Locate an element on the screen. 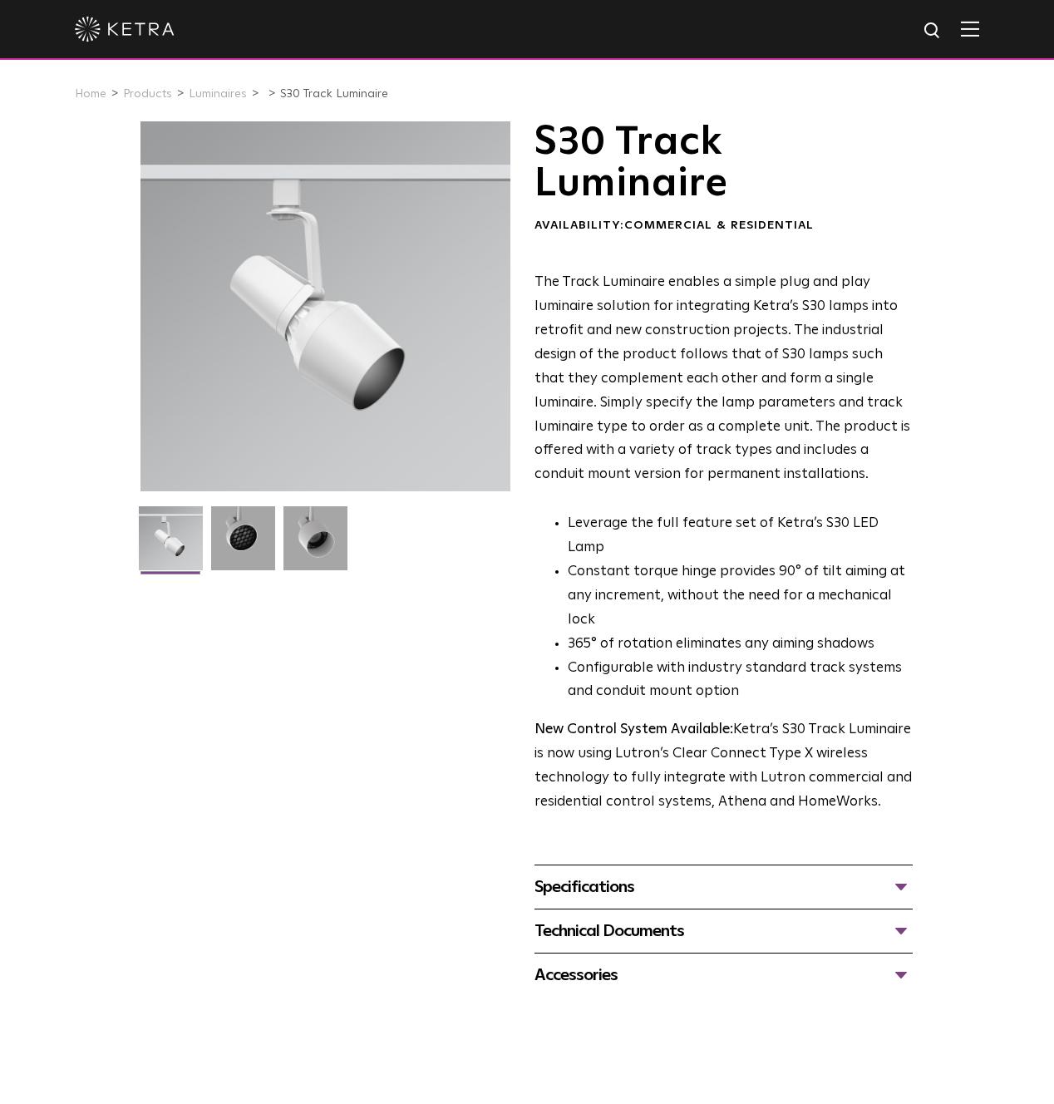 This screenshot has height=1104, width=1054. h1: S30 Track Luminaire is located at coordinates (723, 163).